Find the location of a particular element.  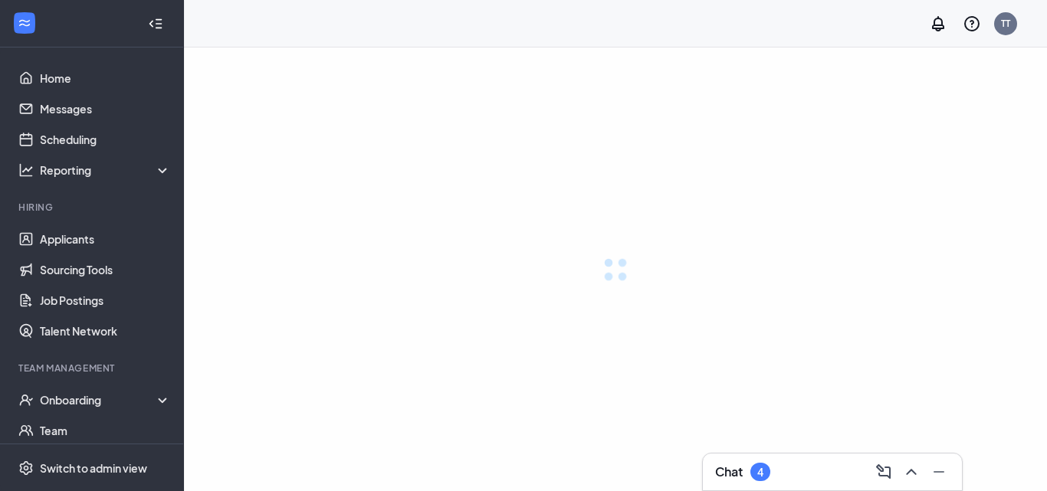

svg: Analysis is located at coordinates (26, 170).